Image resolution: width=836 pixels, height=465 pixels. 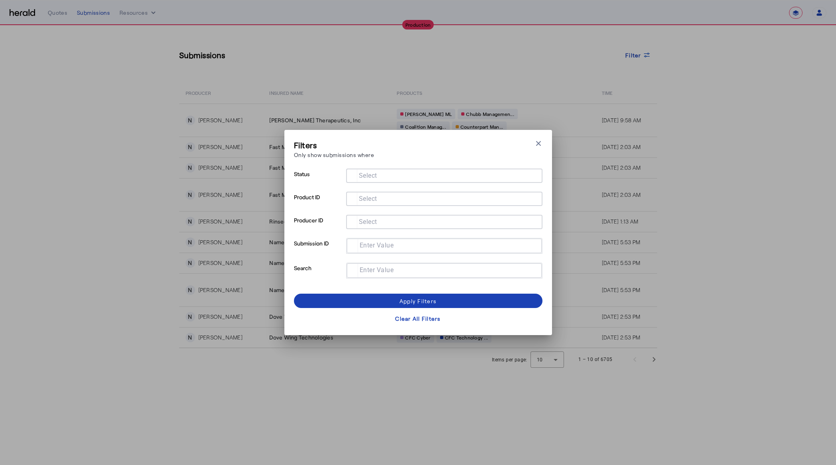 What do you see at coordinates (318, 180) in the screenshot?
I see `p: Status` at bounding box center [318, 180].